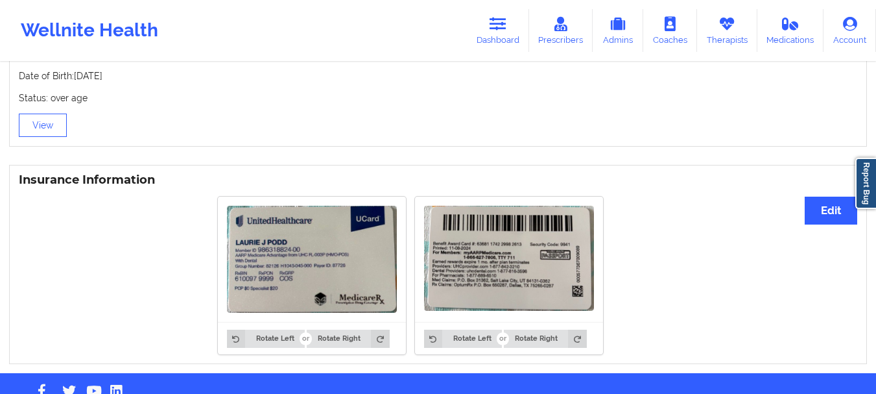 This screenshot has height=394, width=876. Describe the element at coordinates (791, 30) in the screenshot. I see `a: Medications` at that location.